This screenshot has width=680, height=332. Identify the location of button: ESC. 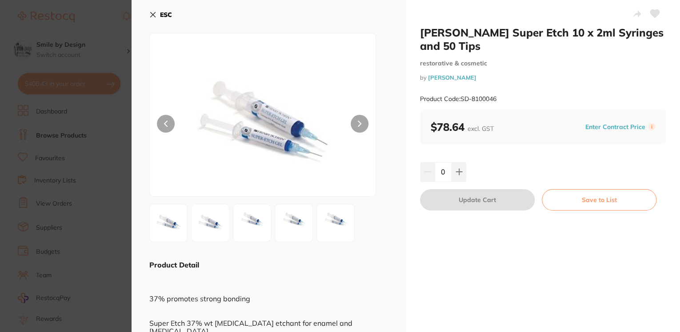
(161, 15).